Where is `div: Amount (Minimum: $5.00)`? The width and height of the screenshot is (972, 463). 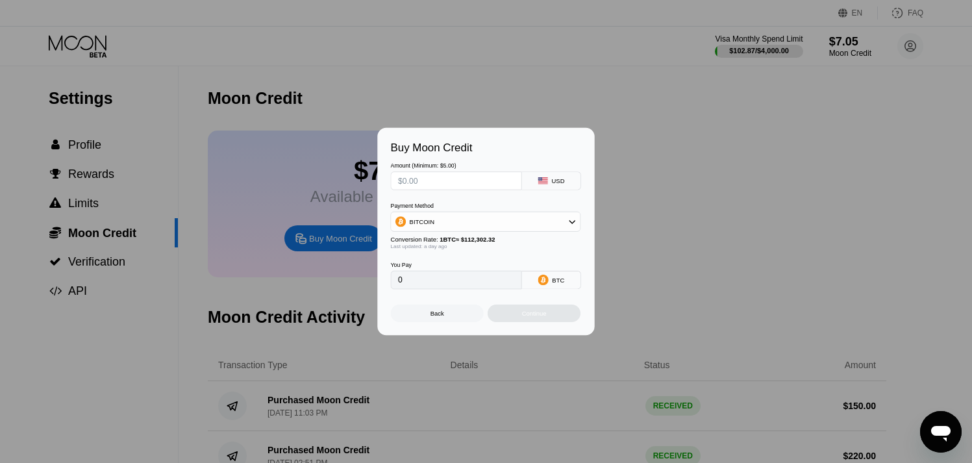 div: Amount (Minimum: $5.00) is located at coordinates (456, 166).